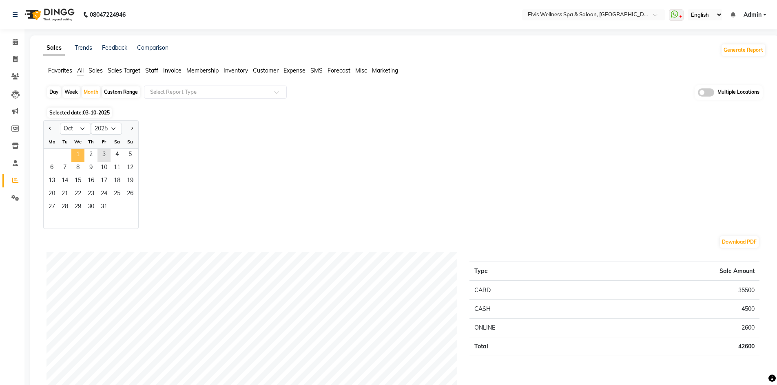 Image resolution: width=777 pixels, height=385 pixels. What do you see at coordinates (78, 168) in the screenshot?
I see `div: Wednesday, October 8, 2025` at bounding box center [78, 168].